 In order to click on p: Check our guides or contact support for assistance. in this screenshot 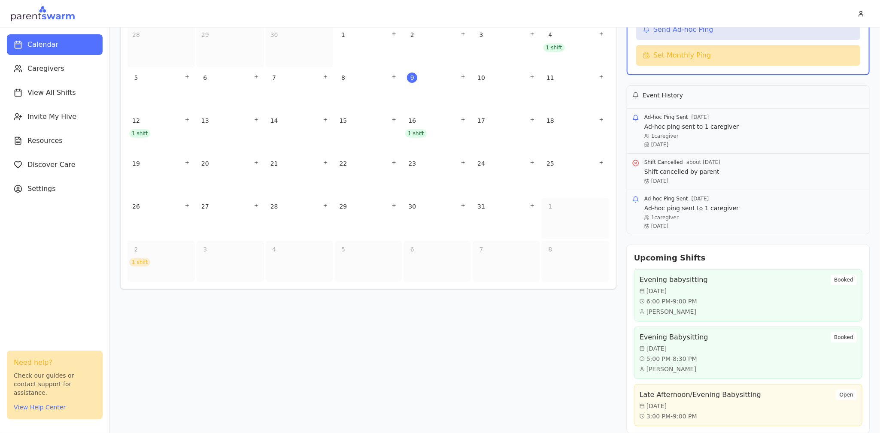, I will do `click(55, 384)`.